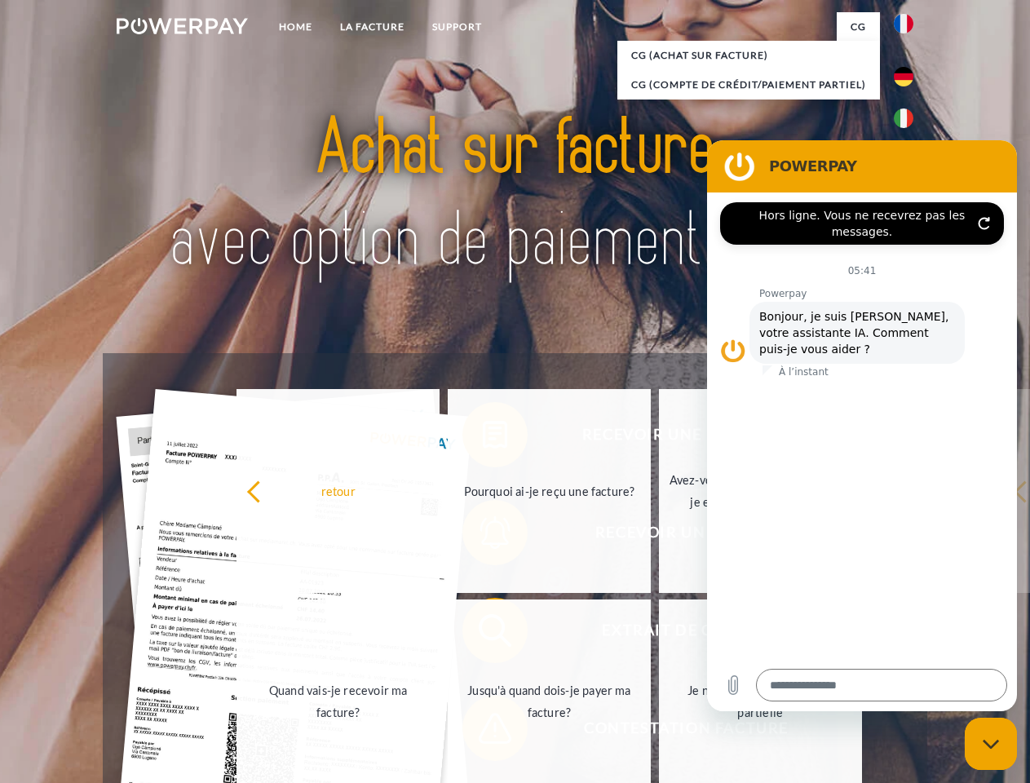 The width and height of the screenshot is (1030, 783). I want to click on button: Actualiser la connexion, so click(277, 83).